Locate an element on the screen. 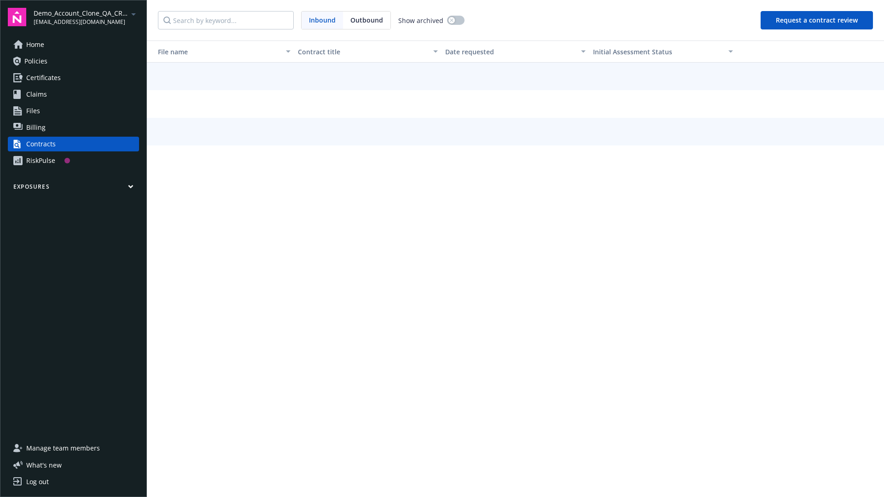 The height and width of the screenshot is (497, 884). div: Date requested is located at coordinates (510, 52).